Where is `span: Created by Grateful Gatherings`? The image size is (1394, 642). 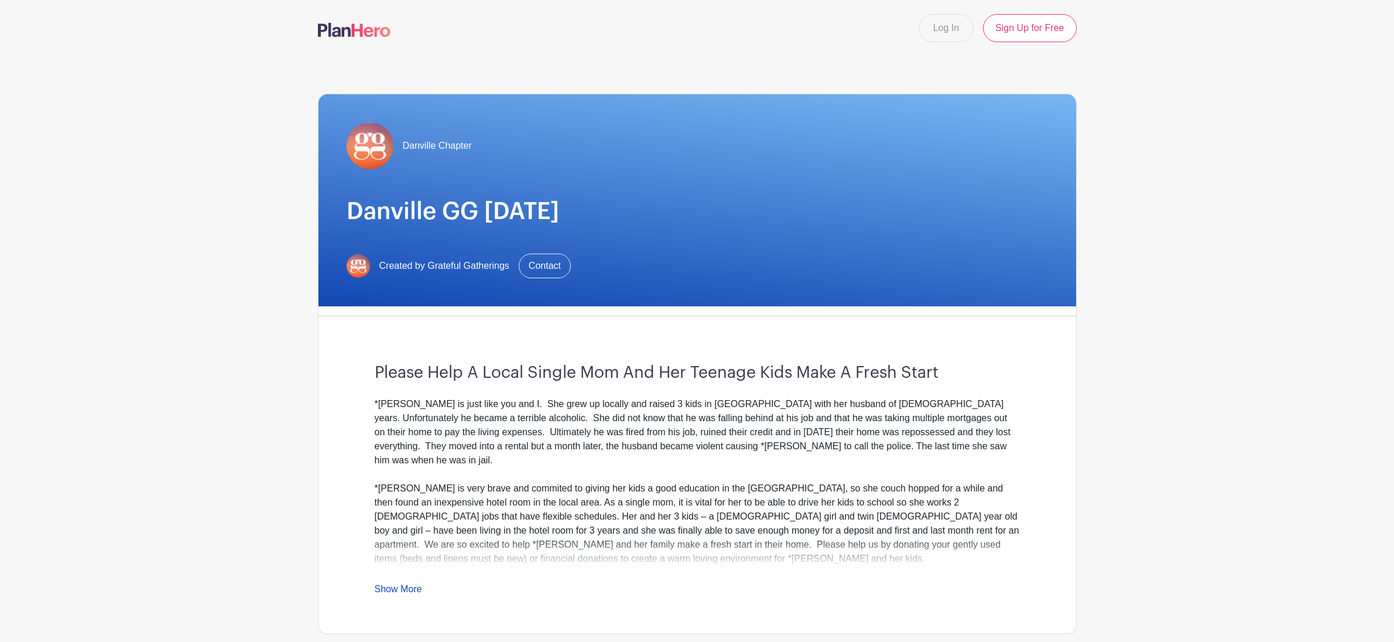 span: Created by Grateful Gatherings is located at coordinates (444, 266).